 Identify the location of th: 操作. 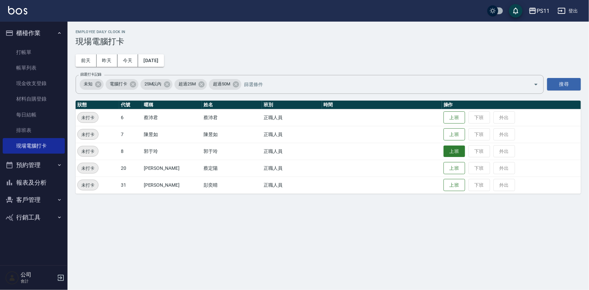
(512, 105).